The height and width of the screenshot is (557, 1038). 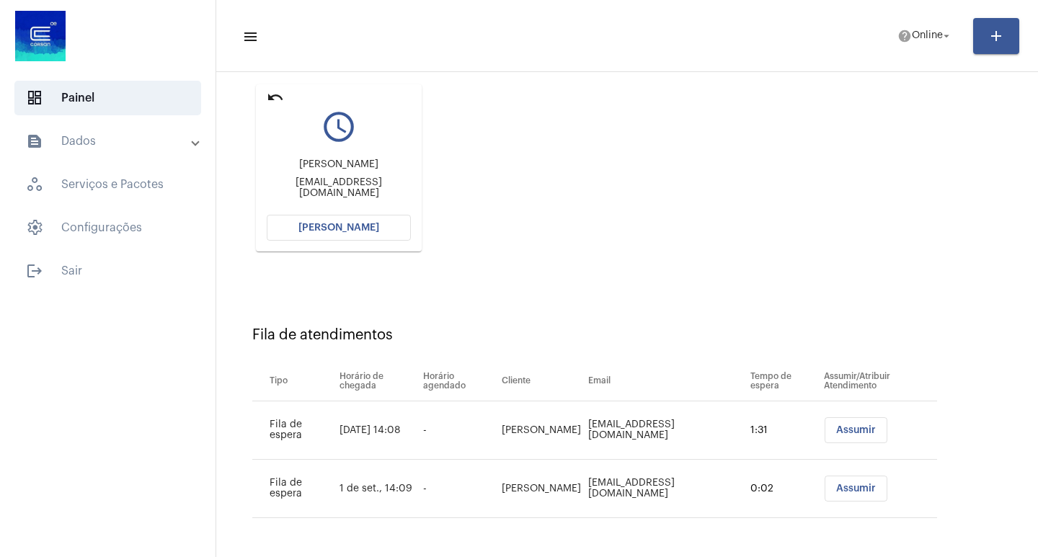 What do you see at coordinates (112, 141) in the screenshot?
I see `mat-expansion-panel-header: sidenav iconDados` at bounding box center [112, 141].